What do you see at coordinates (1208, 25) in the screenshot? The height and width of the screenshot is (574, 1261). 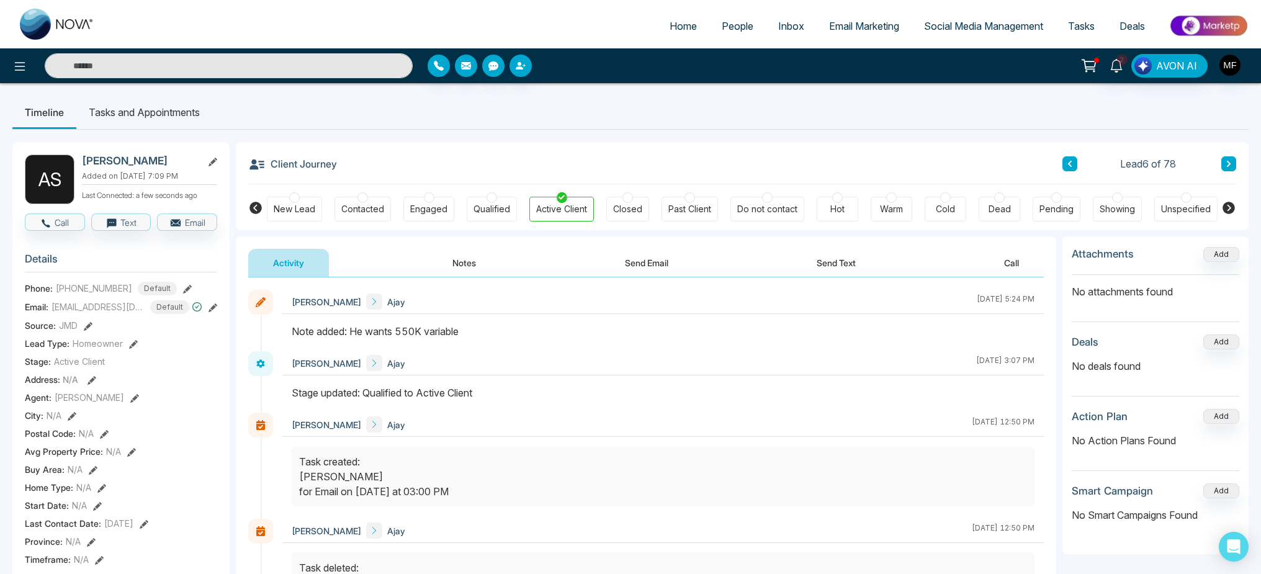 I see `img: Market-place.gif` at bounding box center [1208, 25].